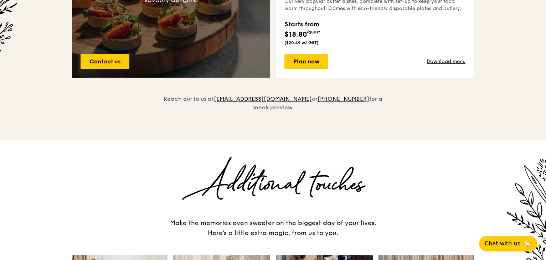 The width and height of the screenshot is (546, 260). I want to click on span: Chat with us, so click(502, 244).